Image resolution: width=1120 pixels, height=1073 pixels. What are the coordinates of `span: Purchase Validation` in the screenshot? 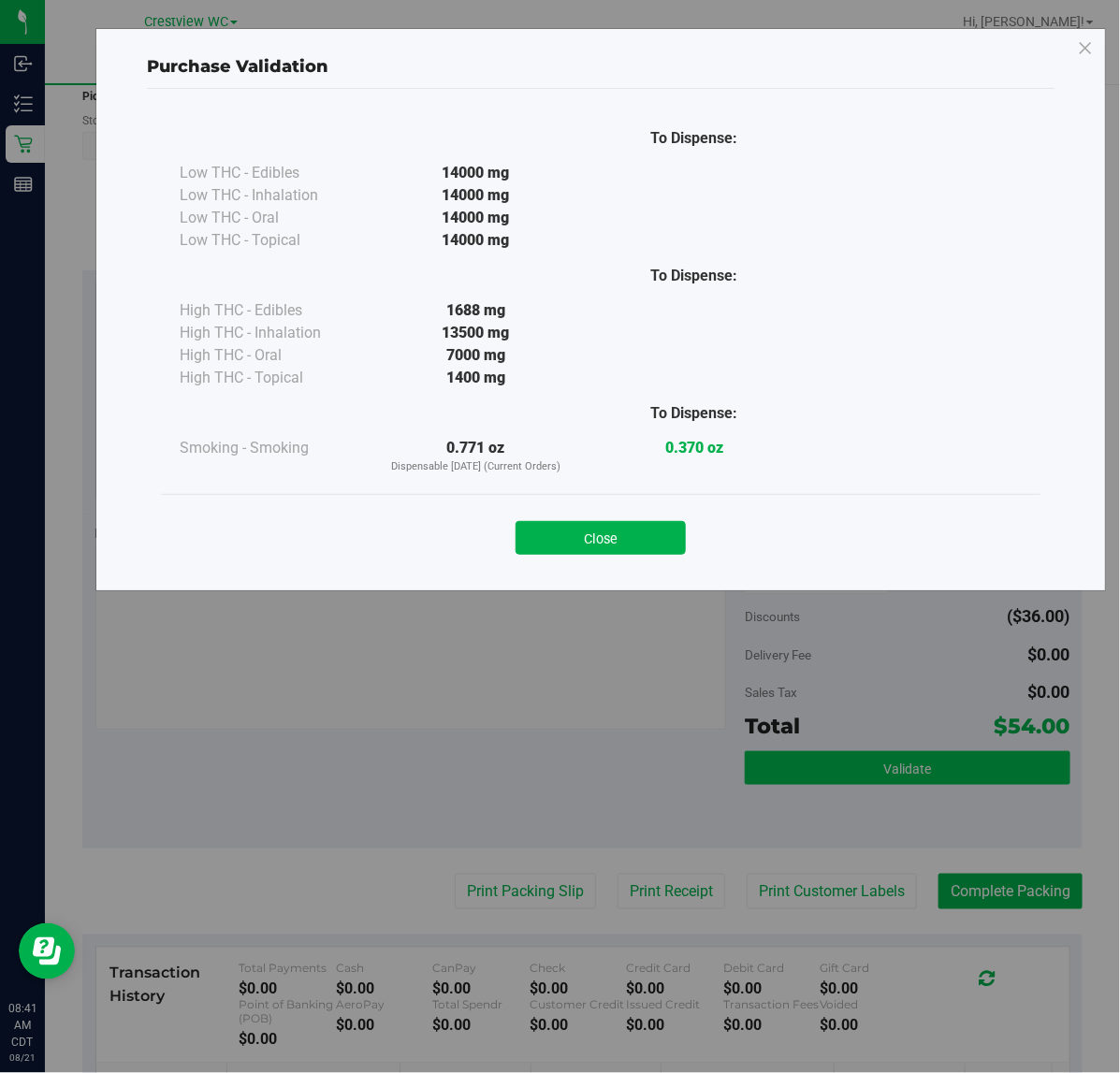 It's located at (238, 67).